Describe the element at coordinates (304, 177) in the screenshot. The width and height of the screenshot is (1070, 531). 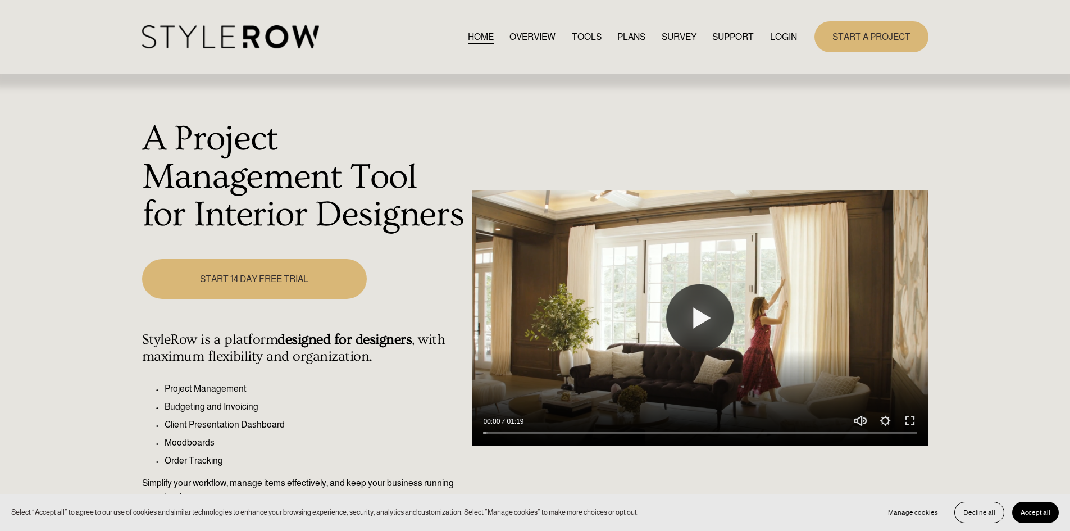
I see `h1: A Project Management Tool for Interior Designers` at that location.